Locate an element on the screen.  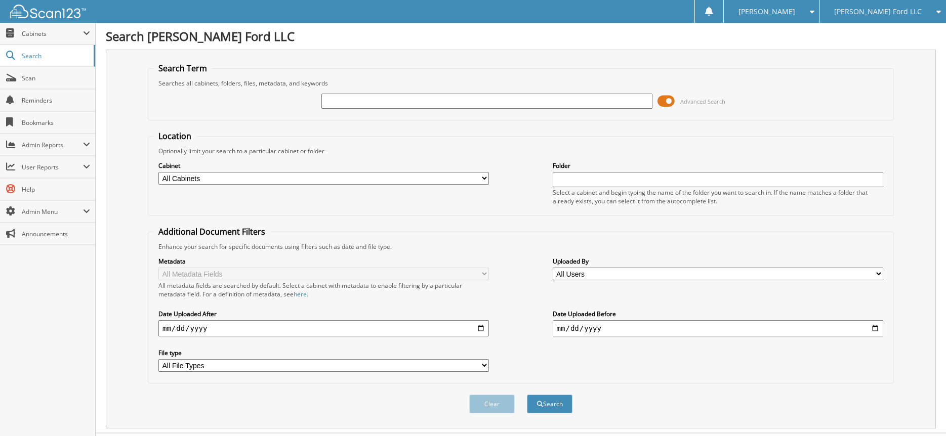
a: here is located at coordinates (300, 294).